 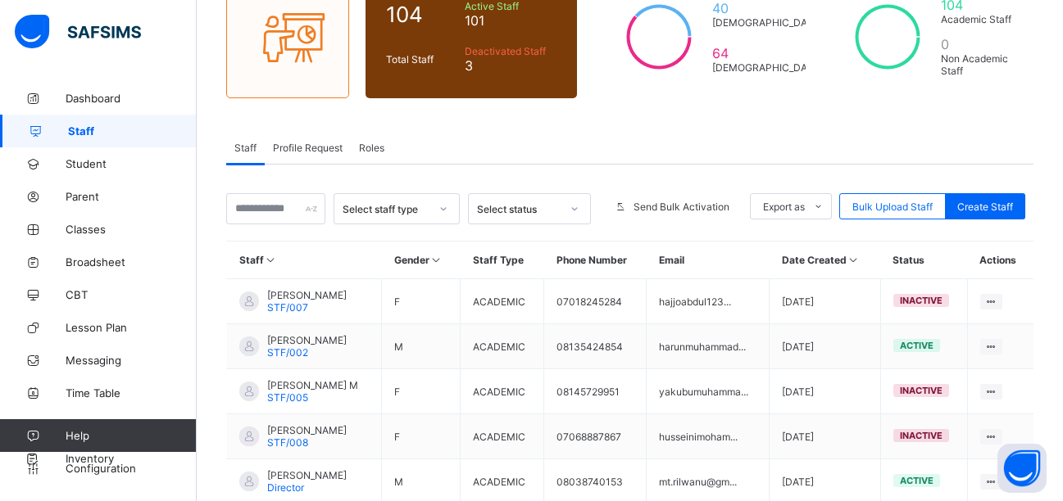 What do you see at coordinates (131, 328) in the screenshot?
I see `span: Lesson Plan` at bounding box center [131, 328].